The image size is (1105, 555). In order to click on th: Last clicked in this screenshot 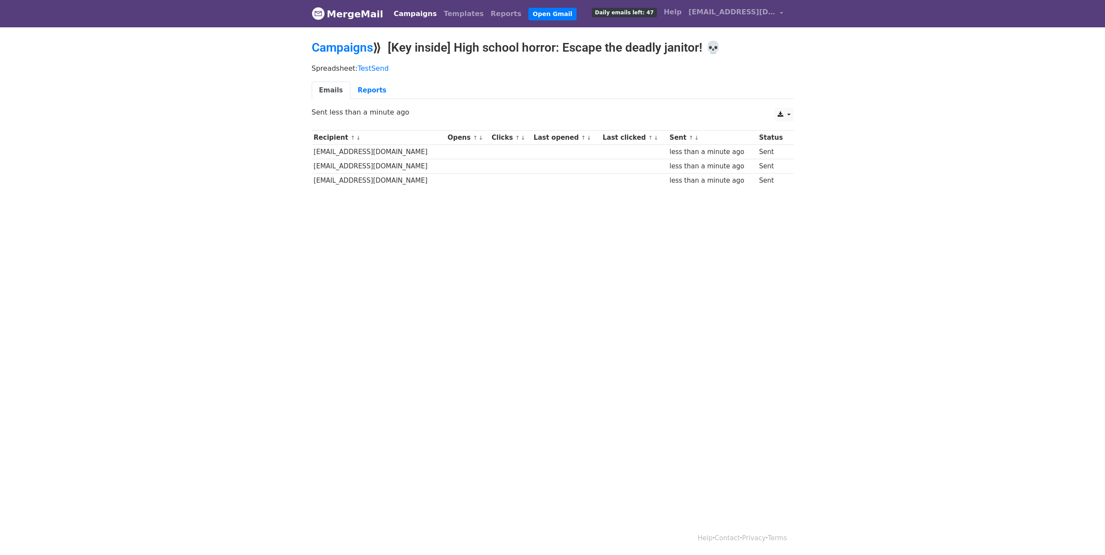, I will do `click(634, 138)`.